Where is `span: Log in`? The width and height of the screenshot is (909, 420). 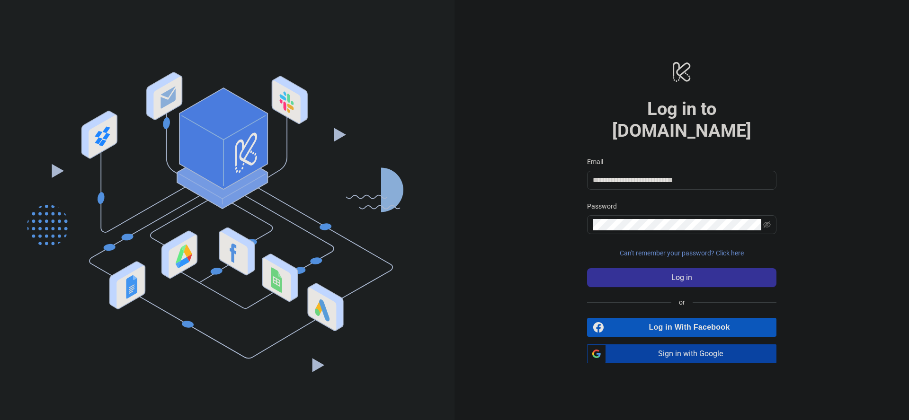 span: Log in is located at coordinates (682, 278).